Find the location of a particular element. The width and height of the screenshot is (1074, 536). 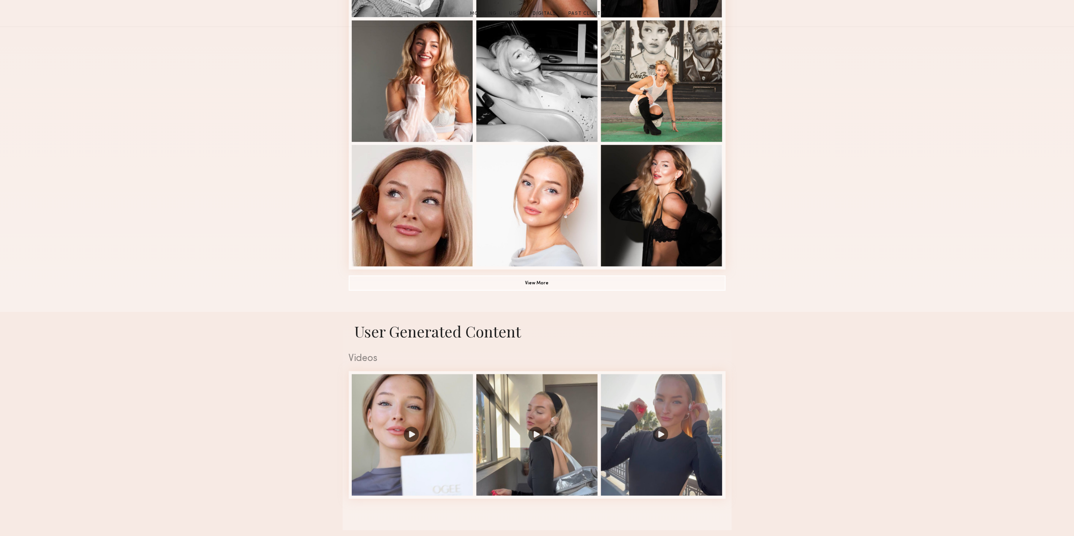

button: View More is located at coordinates (537, 283).